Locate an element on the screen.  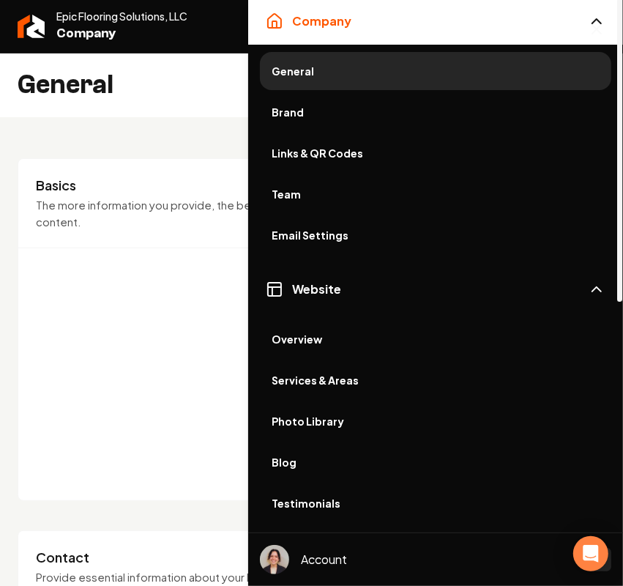
span: Photo Library is located at coordinates (436, 421).